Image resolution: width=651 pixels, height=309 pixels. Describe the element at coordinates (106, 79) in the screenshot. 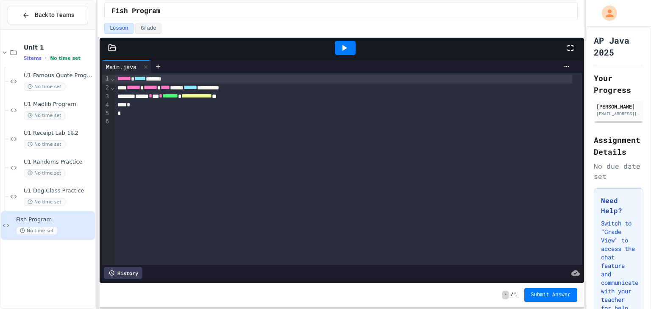

I see `div: 1` at that location.